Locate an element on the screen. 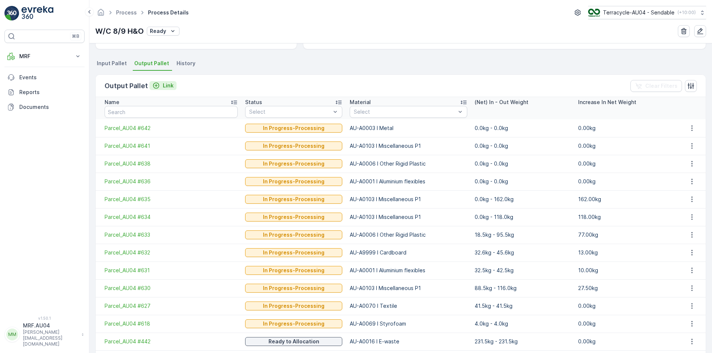 The image size is (712, 353). p: AU-A0069 I Styrofoam is located at coordinates (408, 324).